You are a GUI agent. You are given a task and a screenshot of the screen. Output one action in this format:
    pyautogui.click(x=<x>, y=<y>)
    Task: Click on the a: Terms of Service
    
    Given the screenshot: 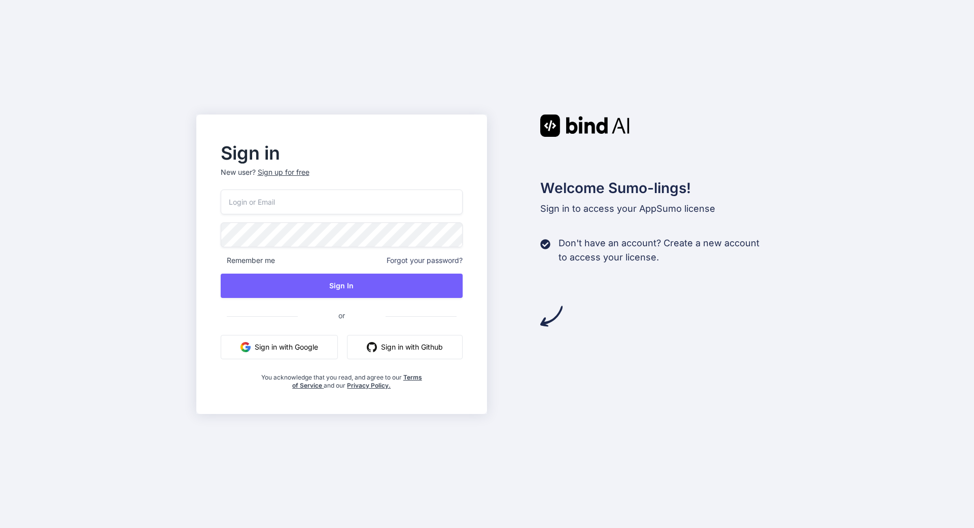 What is the action you would take?
    pyautogui.click(x=357, y=381)
    